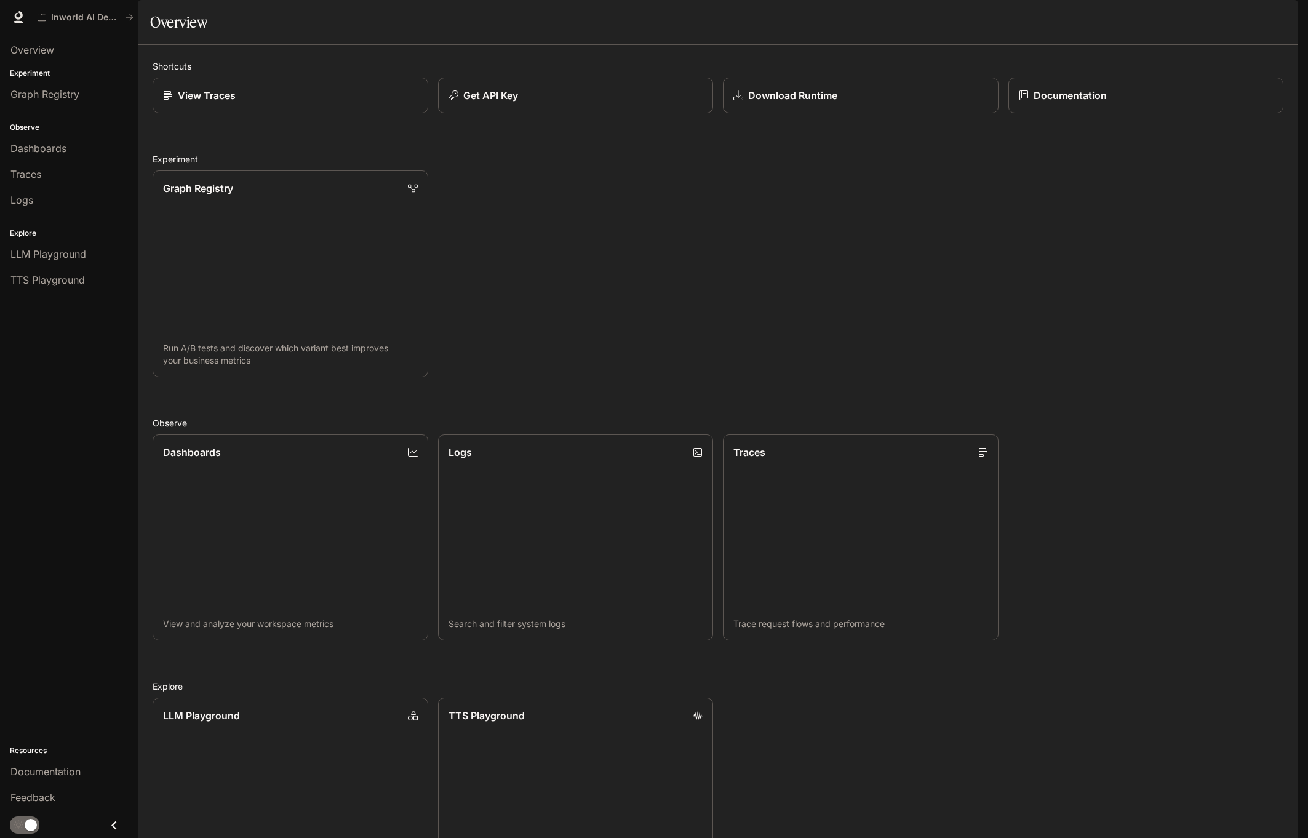  Describe the element at coordinates (290, 538) in the screenshot. I see `a: DashboardsView and analyze your workspace metrics` at that location.